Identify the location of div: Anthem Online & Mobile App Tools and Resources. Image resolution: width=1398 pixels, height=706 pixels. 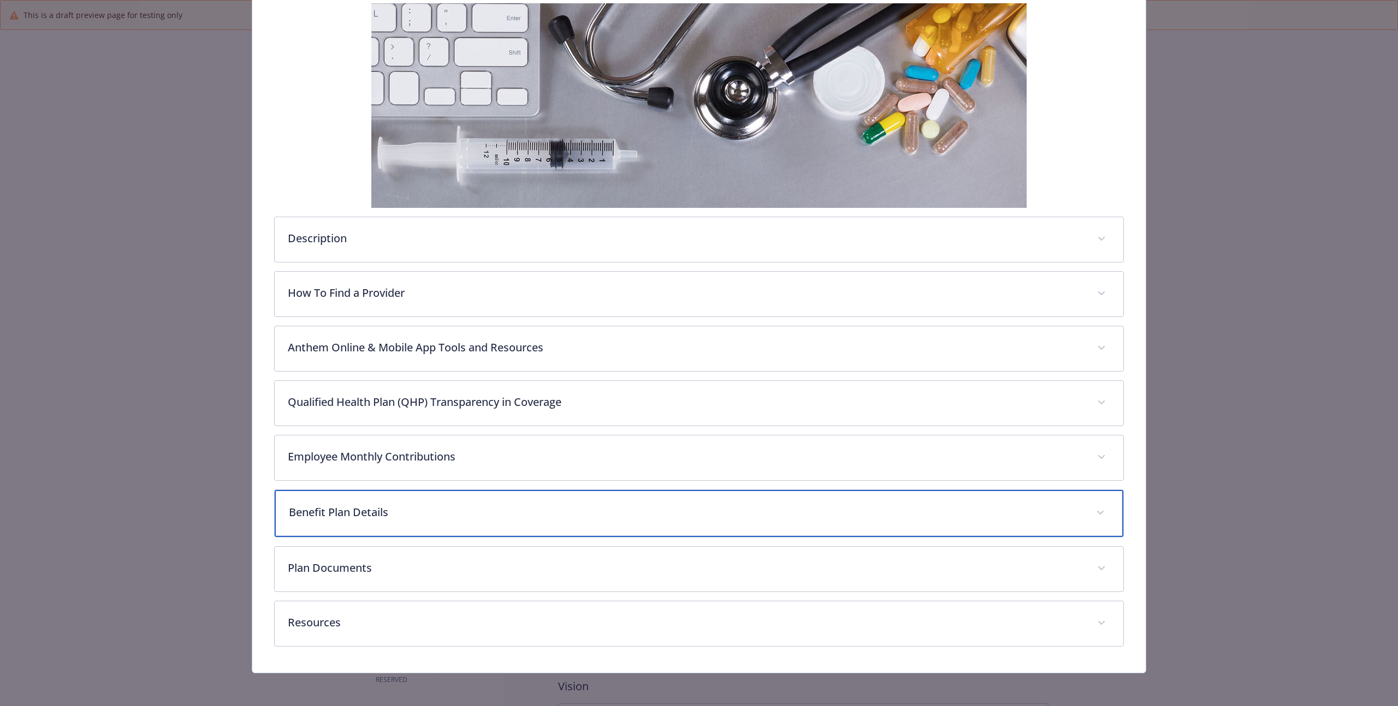
(699, 349).